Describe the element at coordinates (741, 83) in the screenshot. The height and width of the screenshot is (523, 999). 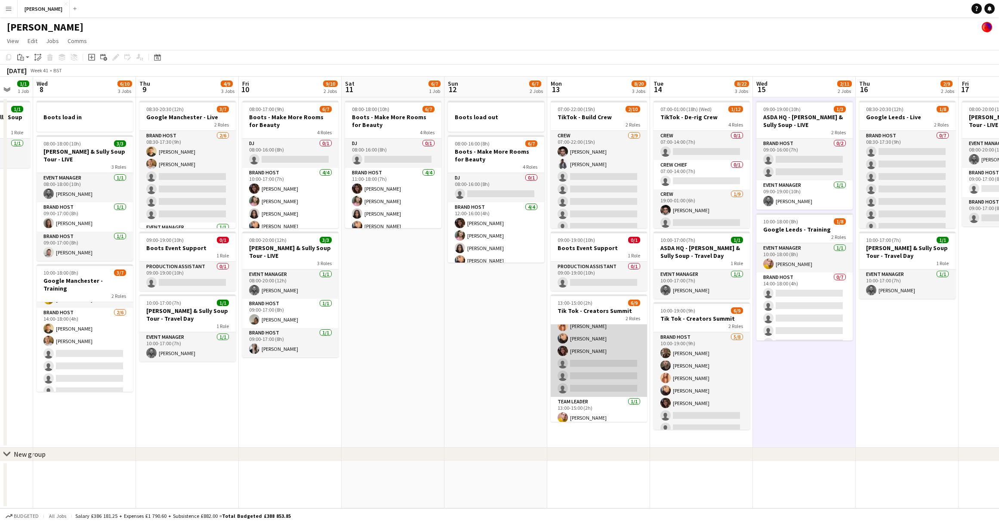
I see `span: 8/22` at that location.